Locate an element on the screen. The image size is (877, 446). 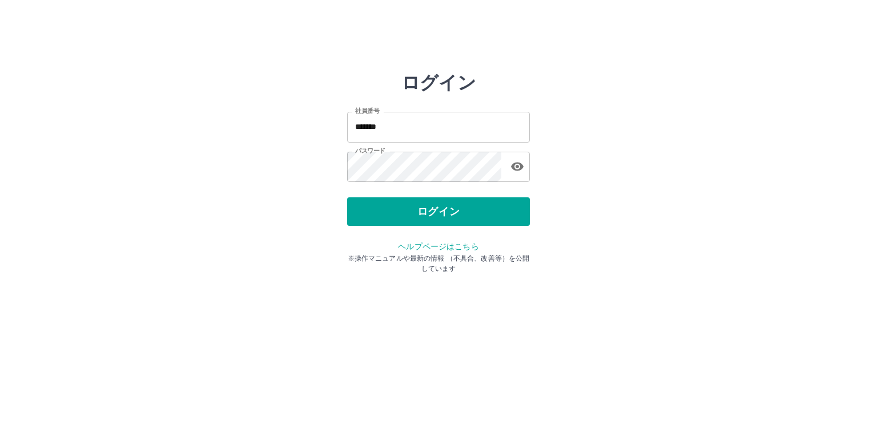
label: 社員番号 is located at coordinates (367, 111).